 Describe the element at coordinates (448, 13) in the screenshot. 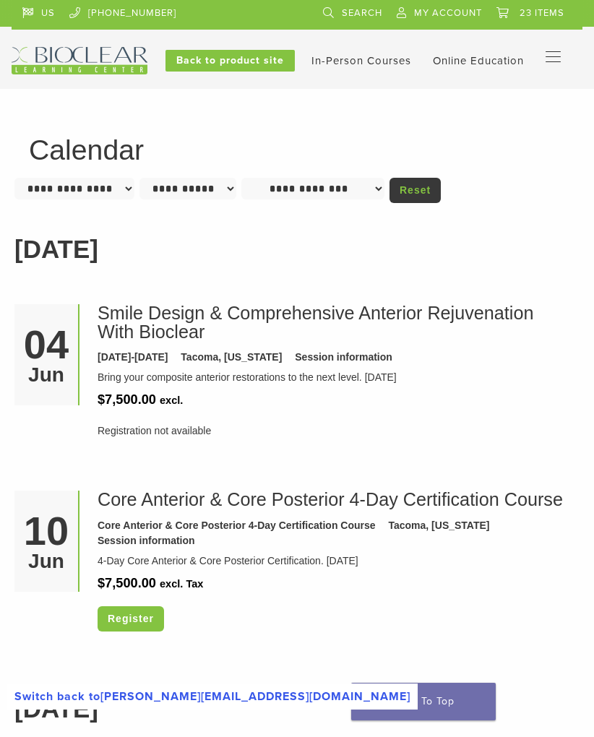

I see `span: My Account` at that location.